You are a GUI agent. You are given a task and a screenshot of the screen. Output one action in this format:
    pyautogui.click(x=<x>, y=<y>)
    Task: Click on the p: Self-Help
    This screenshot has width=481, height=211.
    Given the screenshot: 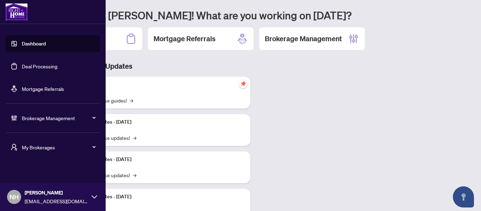 What is the action you would take?
    pyautogui.click(x=159, y=85)
    